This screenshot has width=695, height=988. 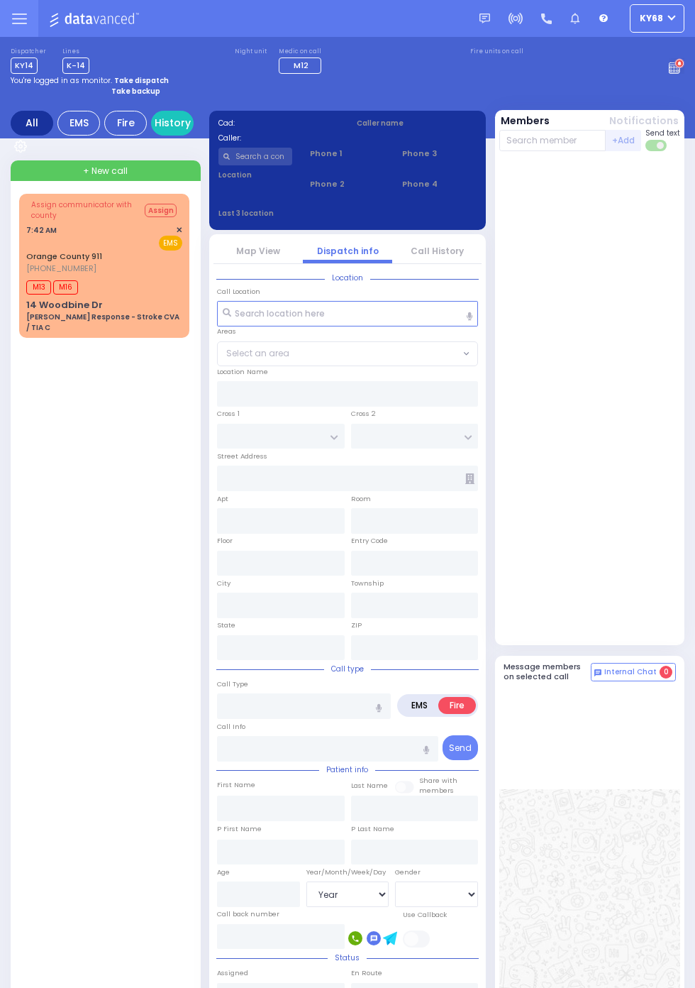 What do you see at coordinates (236, 785) in the screenshot?
I see `label: First Name` at bounding box center [236, 785].